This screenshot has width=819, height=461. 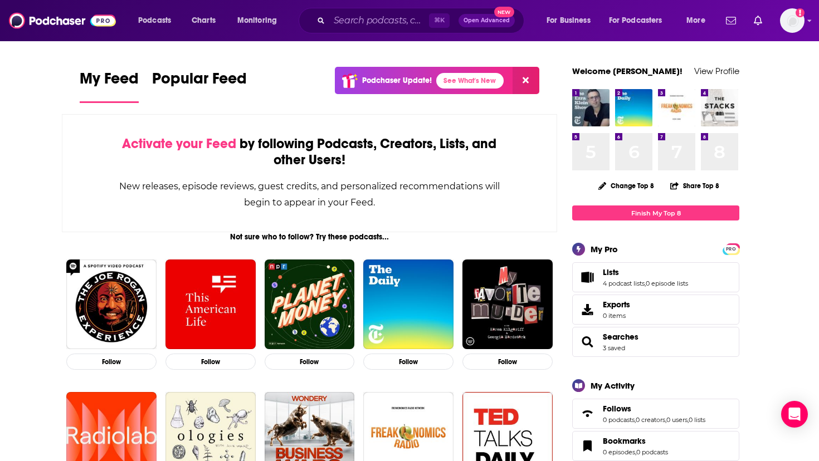 I want to click on img: User Profile, so click(x=792, y=21).